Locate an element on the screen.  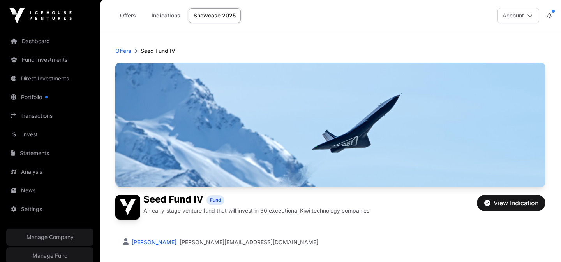
a: Showcase 2025 is located at coordinates (215, 16).